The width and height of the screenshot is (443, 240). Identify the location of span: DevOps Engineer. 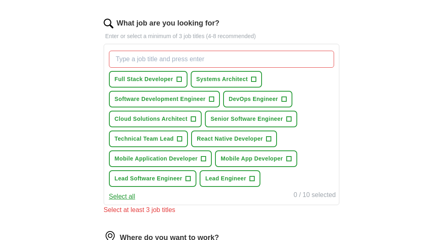
(253, 99).